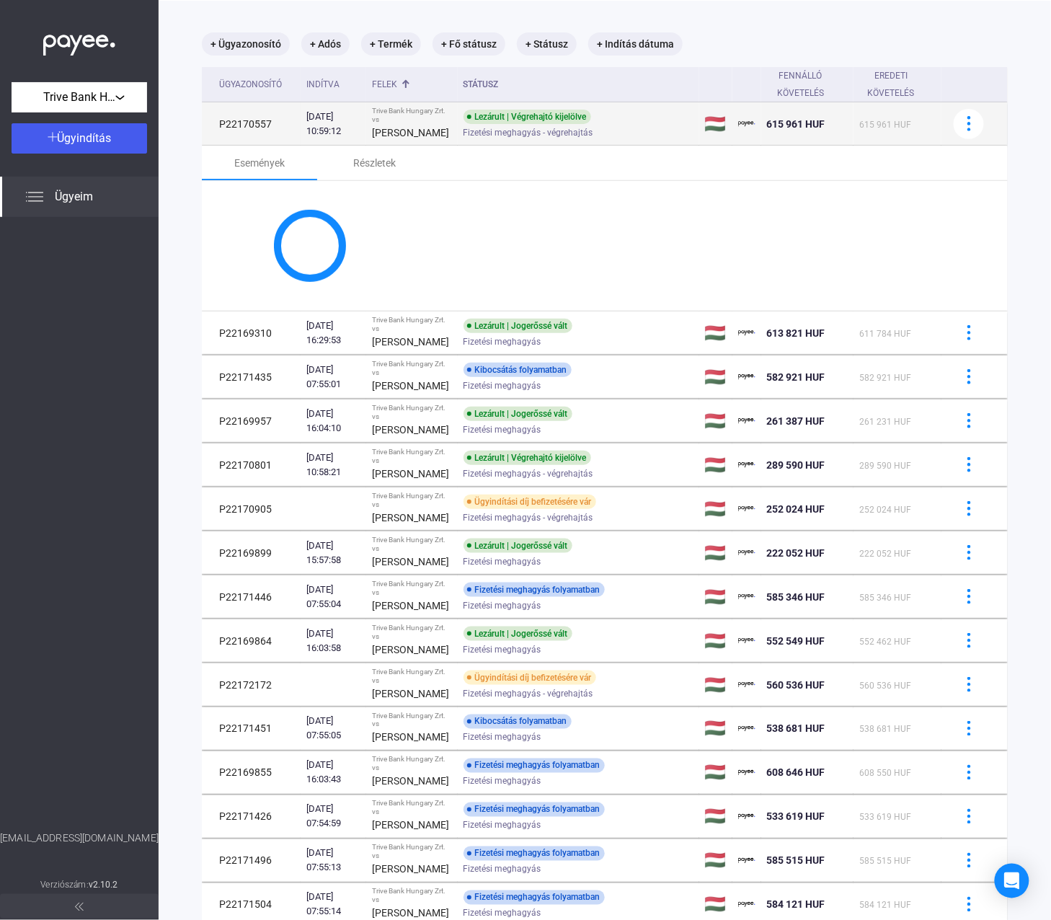  Describe the element at coordinates (251, 377) in the screenshot. I see `td: P22171435` at that location.